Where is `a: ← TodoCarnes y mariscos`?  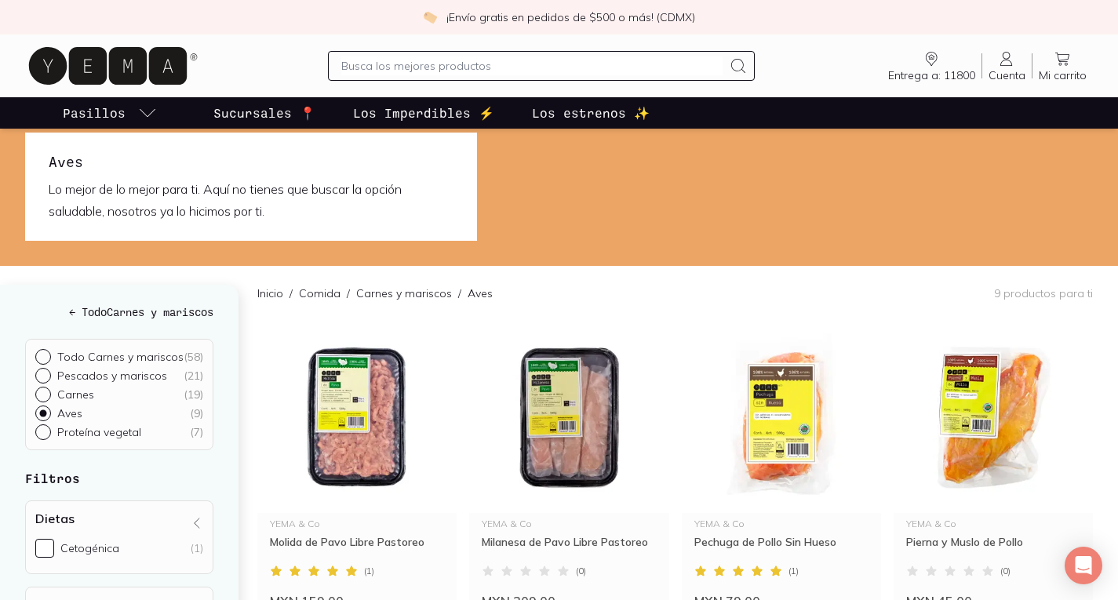
a: ← TodoCarnes y mariscos is located at coordinates (119, 311).